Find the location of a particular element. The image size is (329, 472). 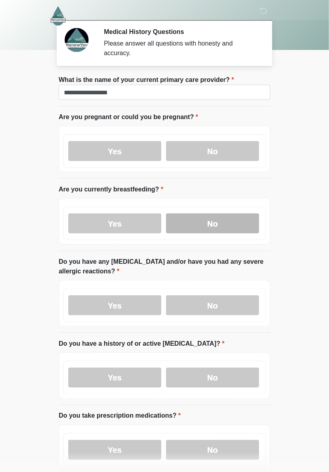

div: Please answer all questions with honesty and accuracy. is located at coordinates (181, 48).